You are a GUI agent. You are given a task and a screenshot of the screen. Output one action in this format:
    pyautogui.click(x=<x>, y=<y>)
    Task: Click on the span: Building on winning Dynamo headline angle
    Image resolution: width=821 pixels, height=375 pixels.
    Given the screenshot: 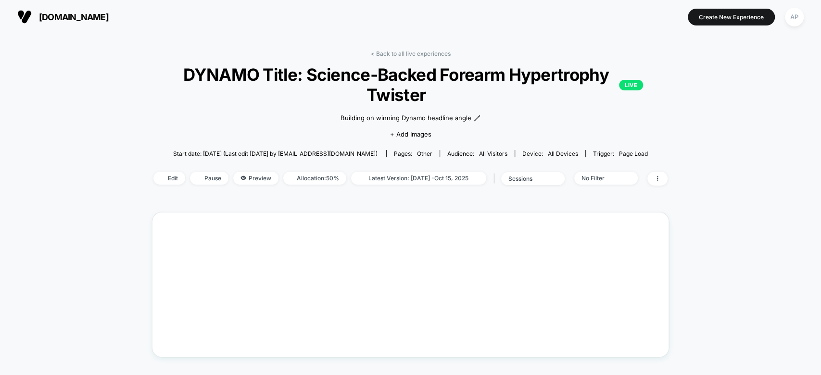 What is the action you would take?
    pyautogui.click(x=406, y=118)
    